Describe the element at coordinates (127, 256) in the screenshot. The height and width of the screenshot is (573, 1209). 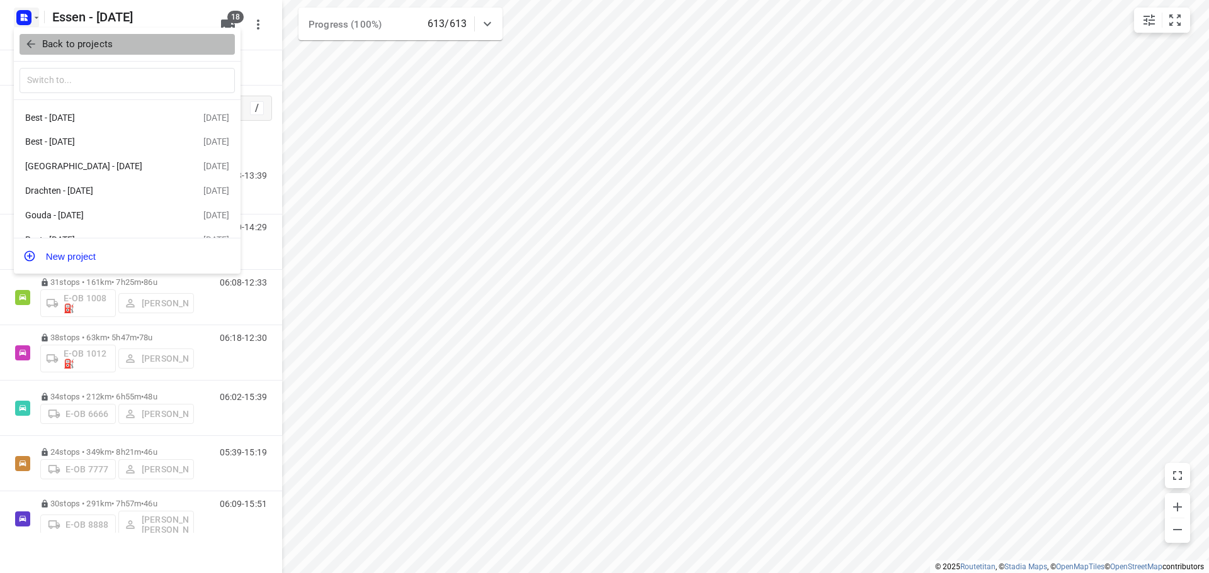
I see `button: New project` at that location.